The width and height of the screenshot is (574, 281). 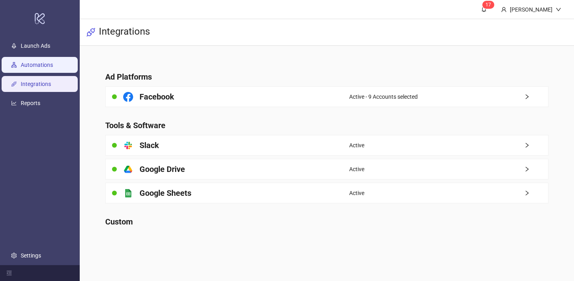 What do you see at coordinates (487, 5) in the screenshot?
I see `span: 1` at bounding box center [487, 5].